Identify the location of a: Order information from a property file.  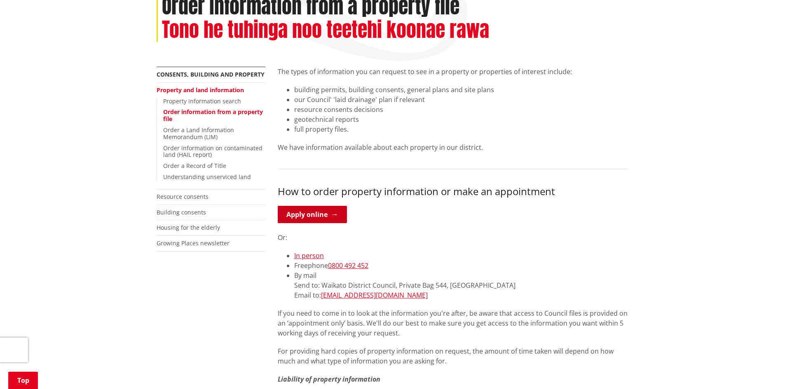
(213, 115).